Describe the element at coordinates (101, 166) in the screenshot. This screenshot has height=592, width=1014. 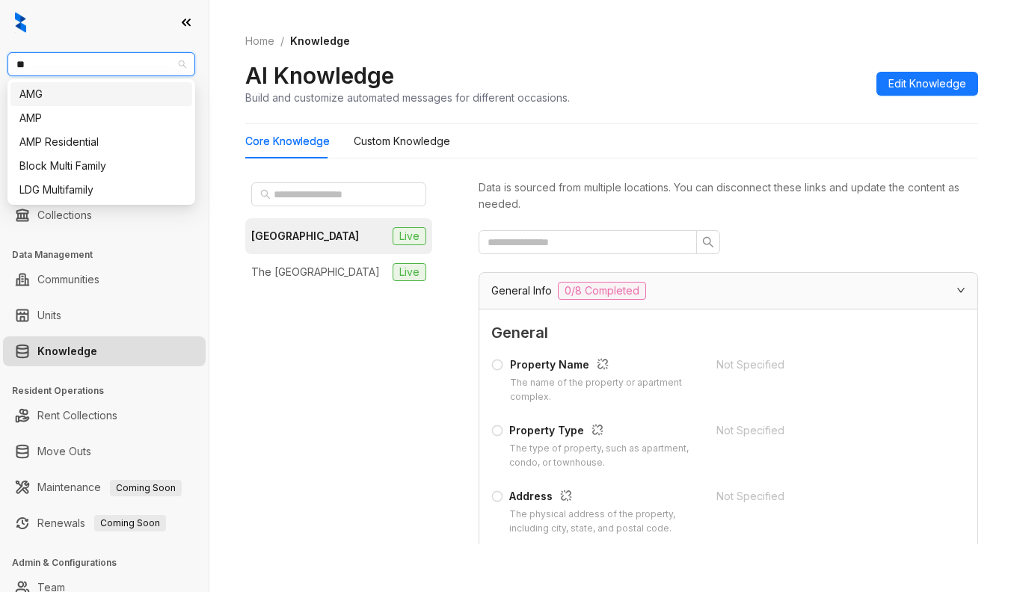
I see `div: Block Multi Family` at that location.